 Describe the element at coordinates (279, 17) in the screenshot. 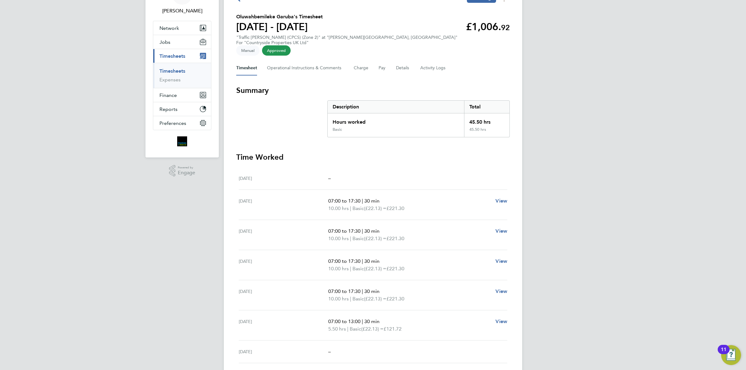

I see `h2: Oluwahbemileke Garuba's Timesheet` at that location.